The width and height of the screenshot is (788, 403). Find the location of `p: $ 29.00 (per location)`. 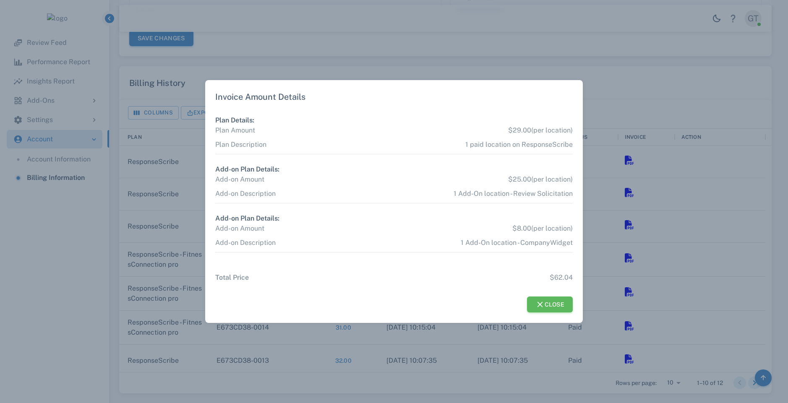

p: $ 29.00 (per location) is located at coordinates (541, 131).